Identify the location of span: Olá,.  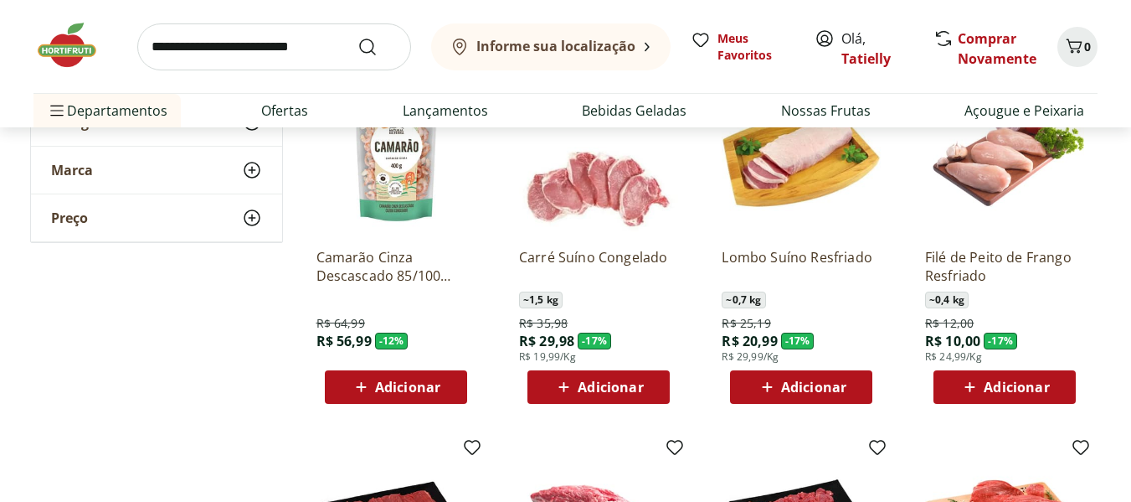
(878, 49).